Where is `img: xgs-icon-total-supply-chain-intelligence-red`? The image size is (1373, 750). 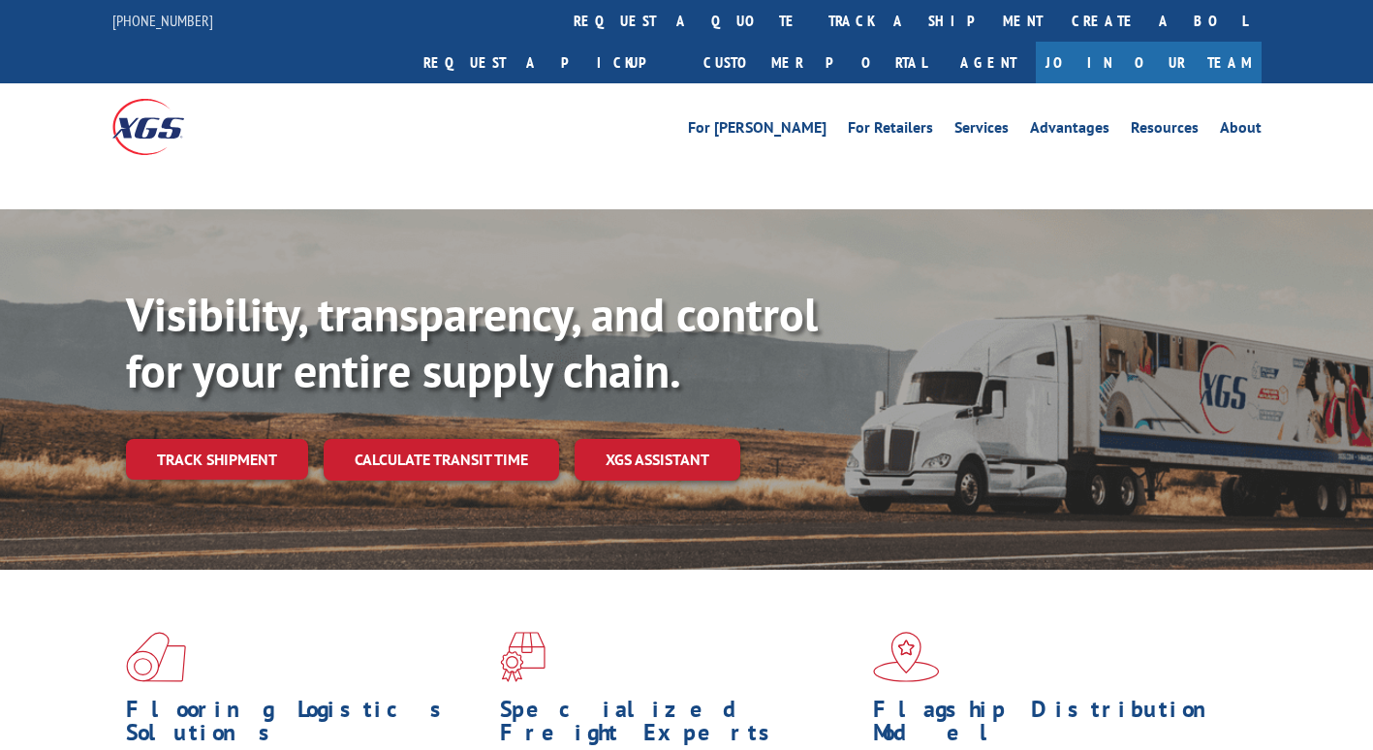
img: xgs-icon-total-supply-chain-intelligence-red is located at coordinates (156, 657).